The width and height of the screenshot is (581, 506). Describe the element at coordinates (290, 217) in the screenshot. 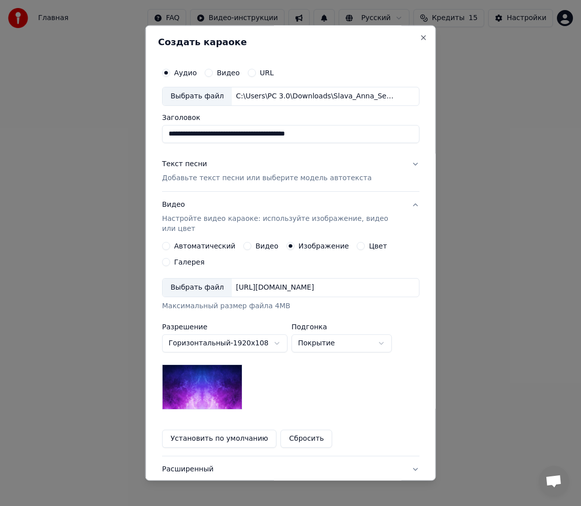

I see `button: ВидеоНастройте видео караоке: используйте изображение, видео или цвет` at that location.